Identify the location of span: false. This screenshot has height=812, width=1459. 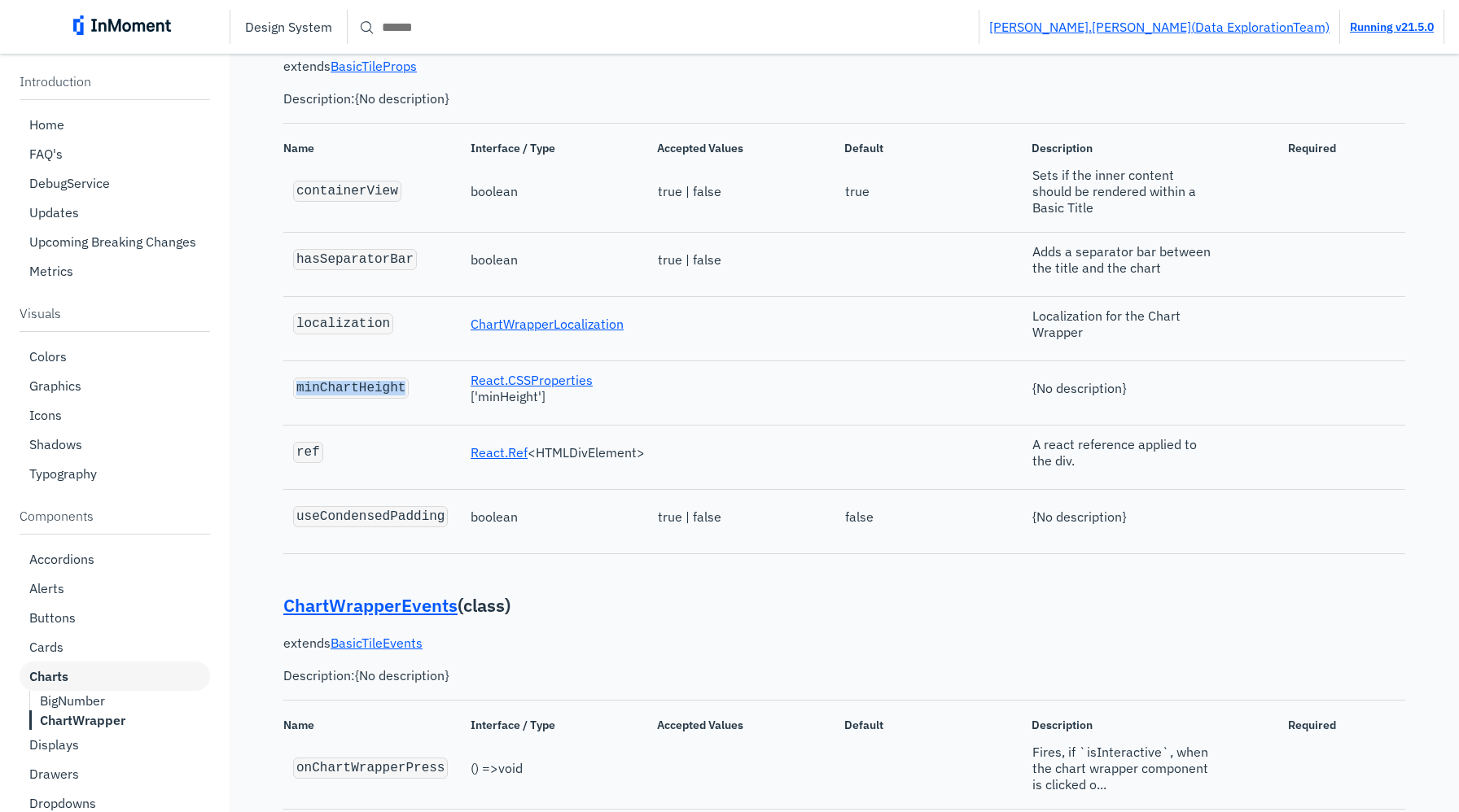
(859, 516).